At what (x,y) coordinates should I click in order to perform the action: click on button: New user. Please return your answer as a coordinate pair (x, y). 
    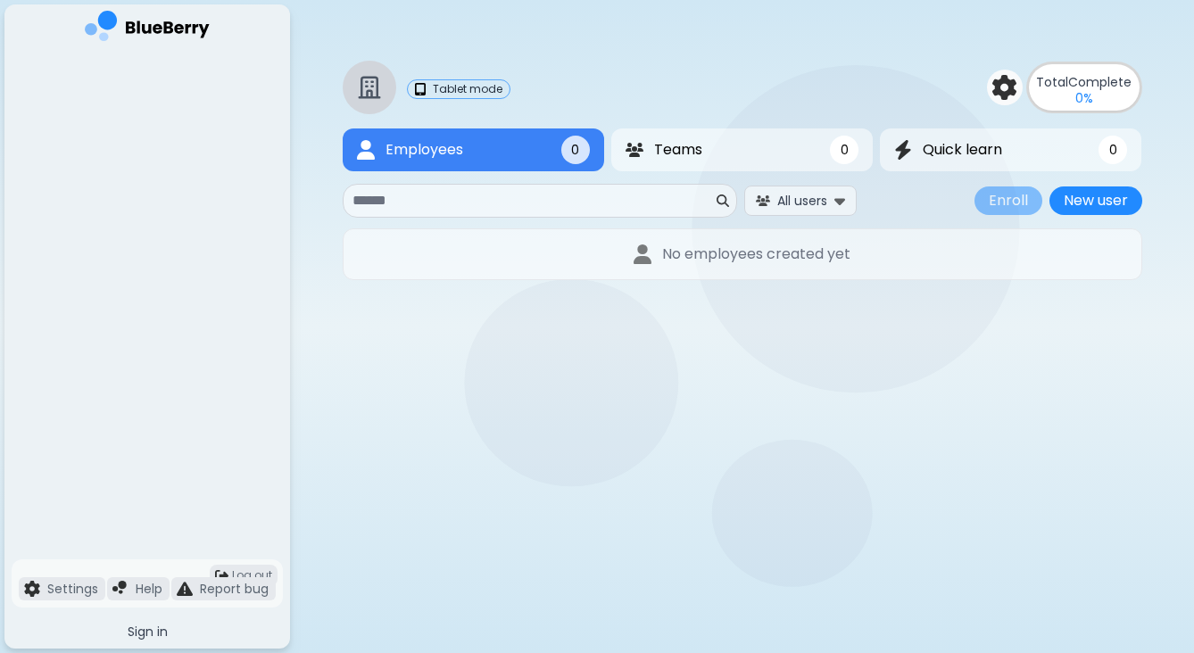
    Looking at the image, I should click on (1096, 201).